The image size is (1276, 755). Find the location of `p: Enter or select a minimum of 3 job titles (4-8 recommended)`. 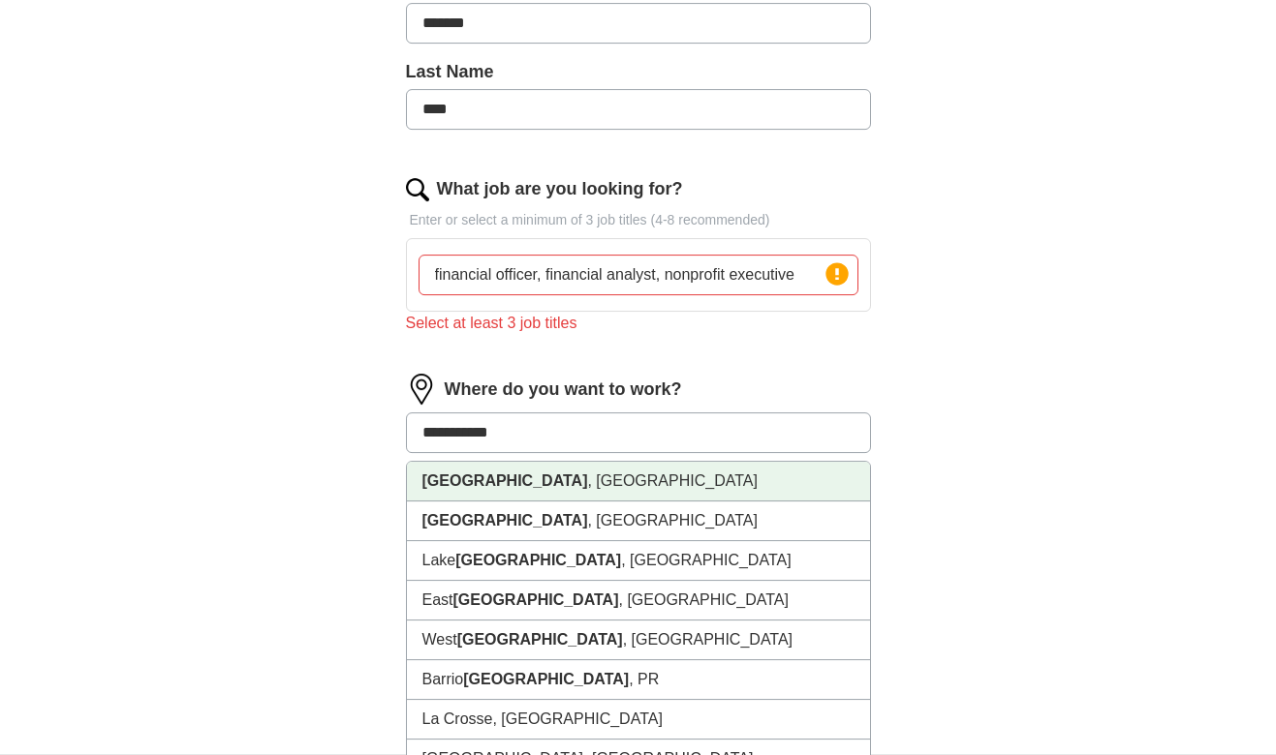

p: Enter or select a minimum of 3 job titles (4-8 recommended) is located at coordinates (638, 220).